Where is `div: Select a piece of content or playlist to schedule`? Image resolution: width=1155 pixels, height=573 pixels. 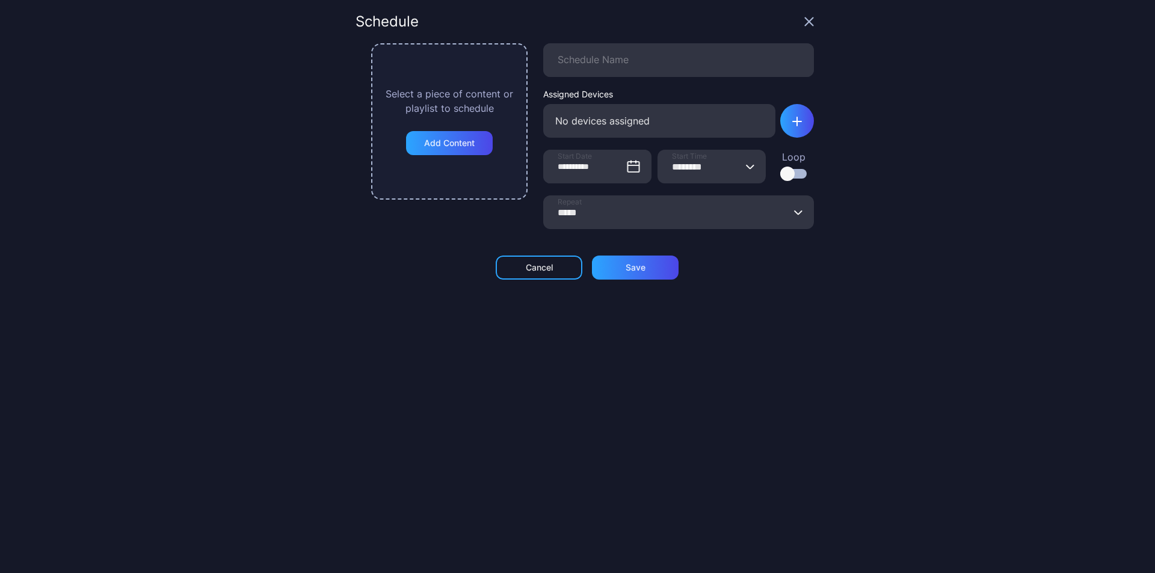
div: Select a piece of content or playlist to schedule is located at coordinates (449, 101).